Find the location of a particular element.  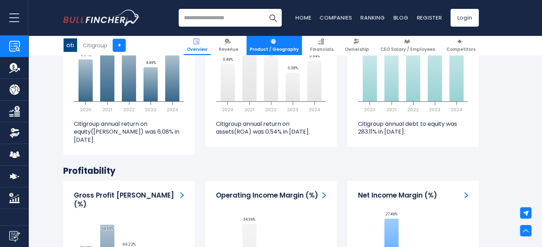

a: Product / Geography is located at coordinates (274, 45).